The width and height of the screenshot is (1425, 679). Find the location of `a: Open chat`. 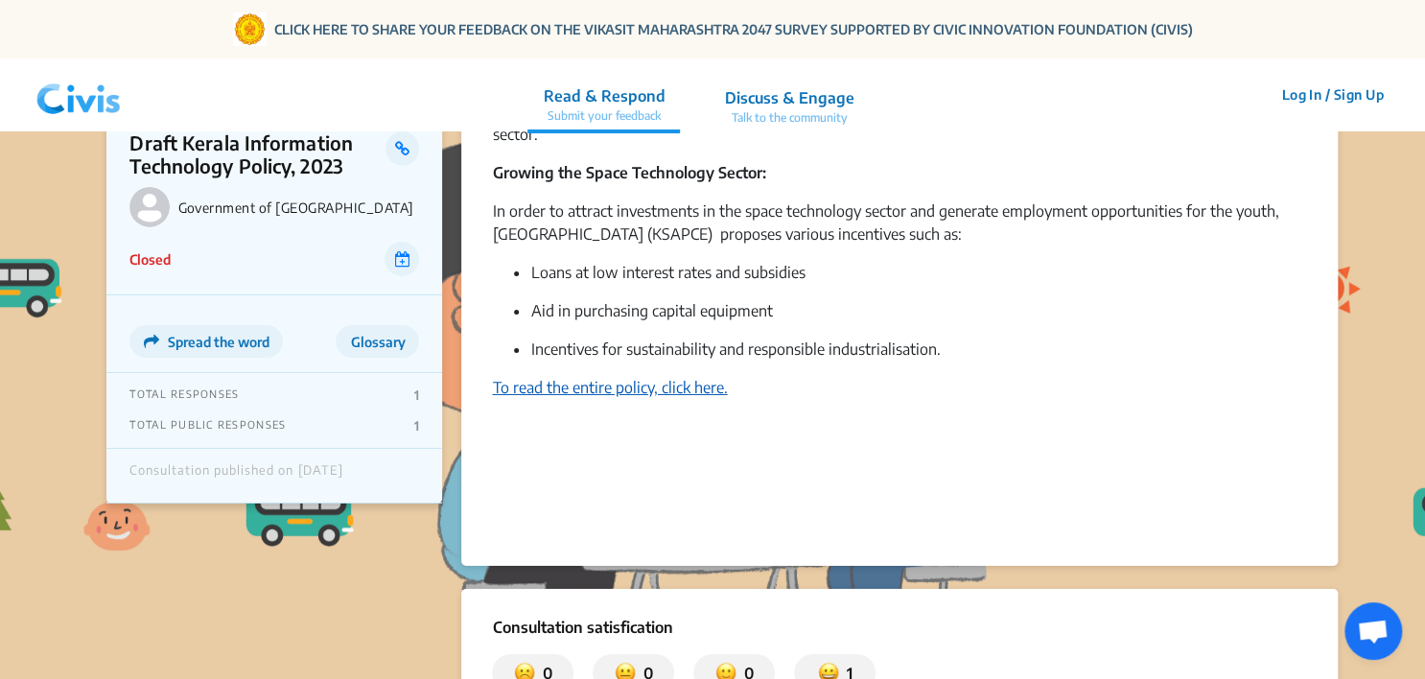

a: Open chat is located at coordinates (1373, 631).